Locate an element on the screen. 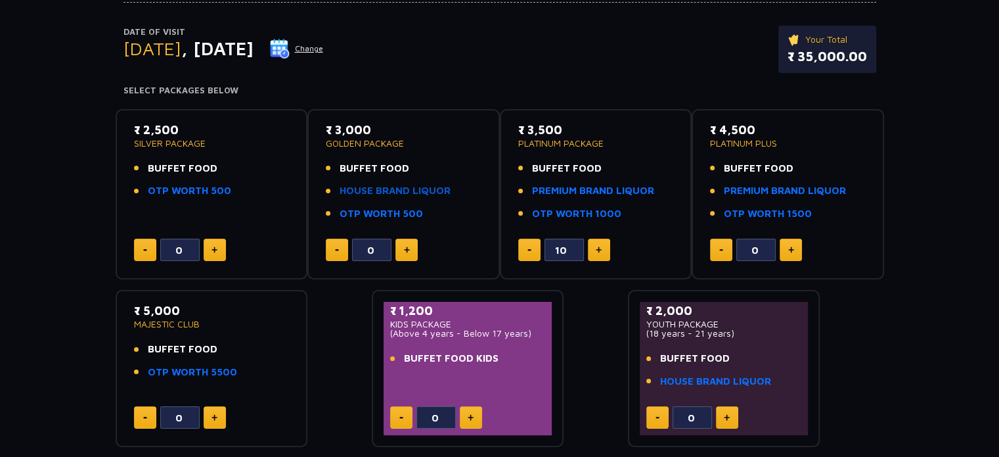 This screenshot has height=457, width=999. button: Change is located at coordinates (296, 49).